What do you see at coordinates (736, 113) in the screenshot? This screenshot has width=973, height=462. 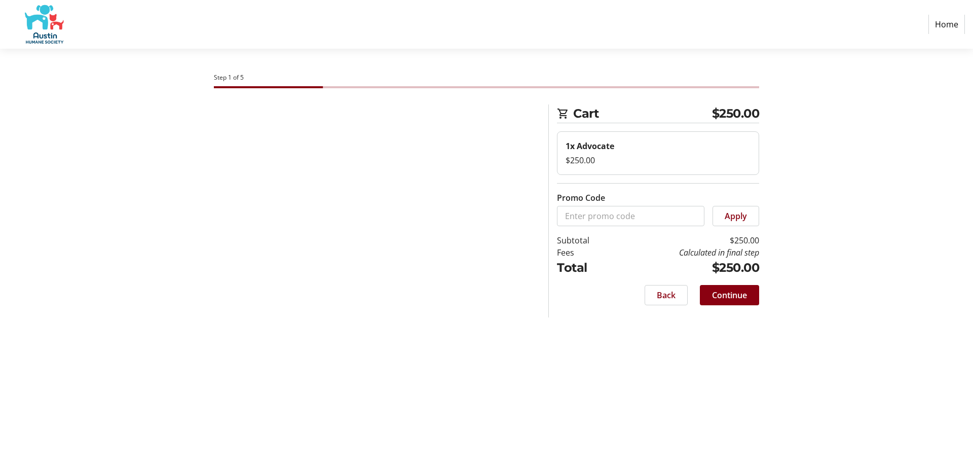 I see `span: $250.00` at bounding box center [736, 113].